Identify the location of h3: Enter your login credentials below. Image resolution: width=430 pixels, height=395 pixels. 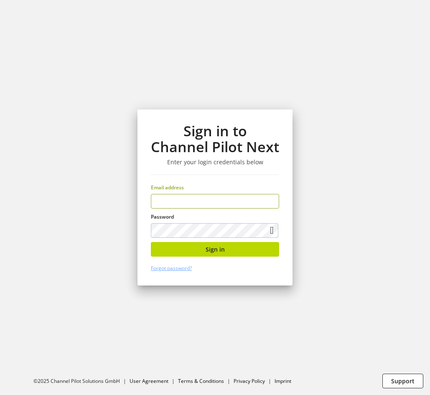
(215, 162).